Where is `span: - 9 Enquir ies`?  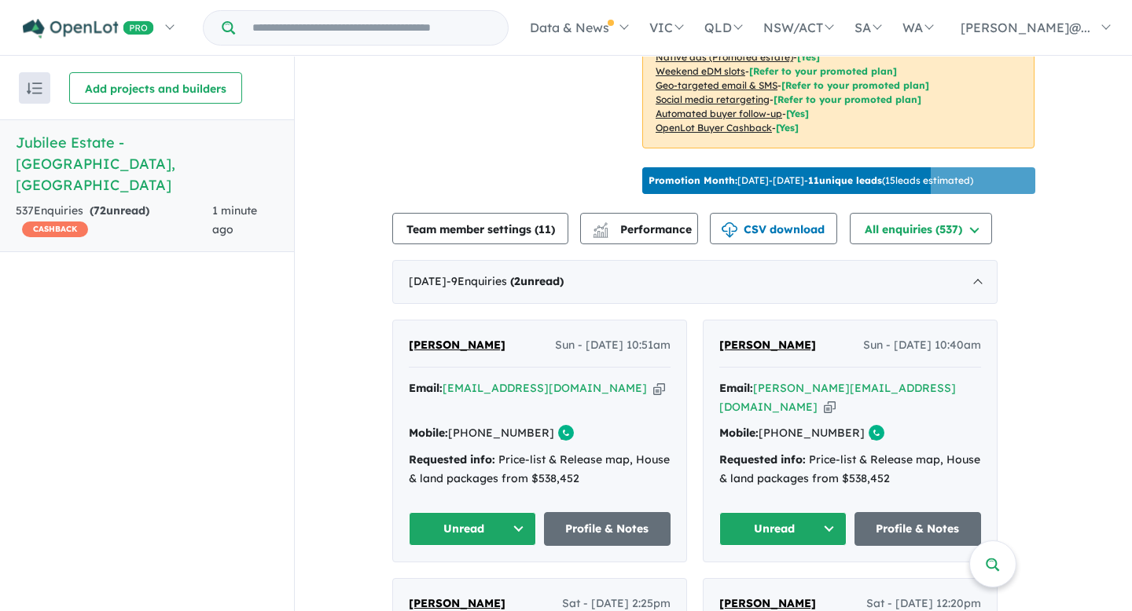 span: - 9 Enquir ies is located at coordinates (505, 281).